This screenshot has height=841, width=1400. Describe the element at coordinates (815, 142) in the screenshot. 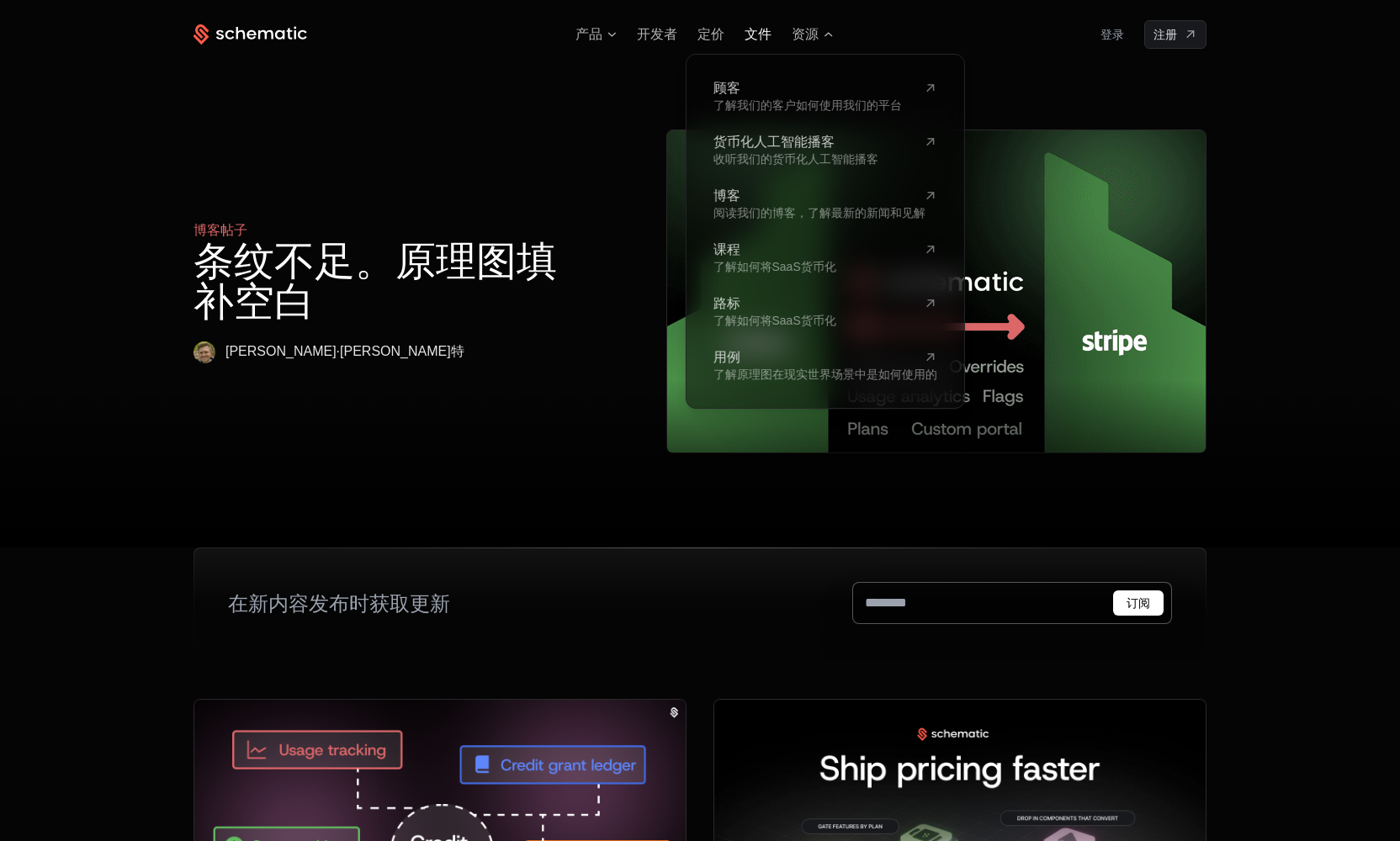

I see `span: 货币化人工智能播客` at that location.